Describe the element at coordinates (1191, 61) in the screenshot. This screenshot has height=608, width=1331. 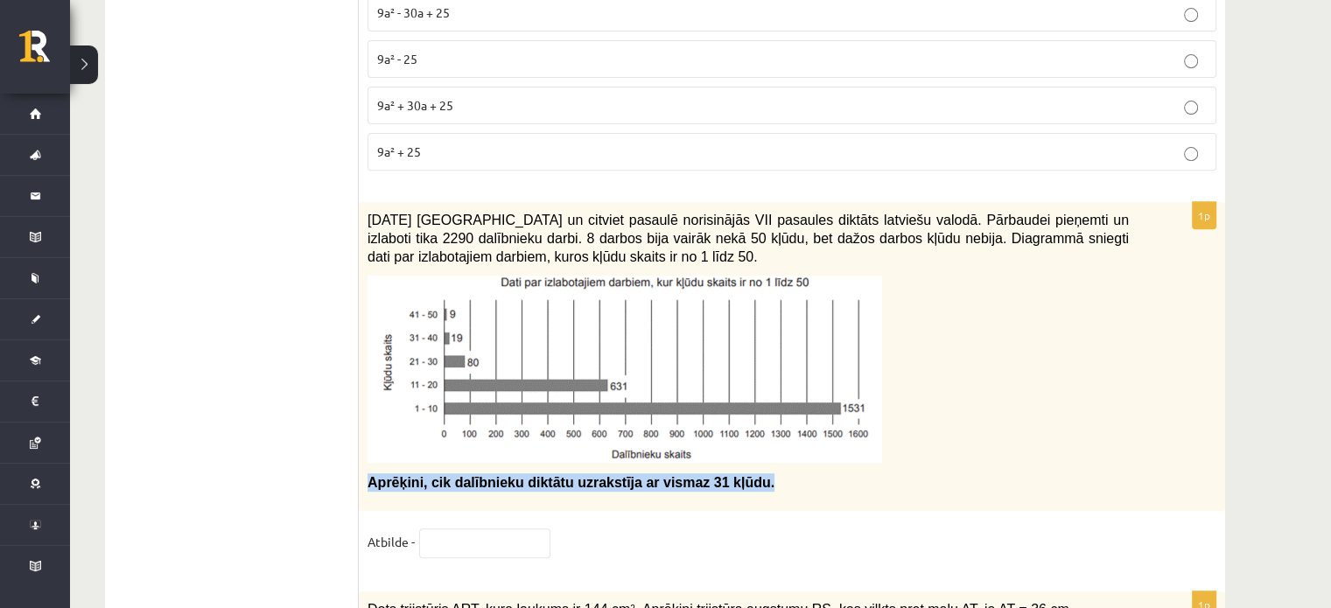
I see `input: 9a² - 25` at that location.